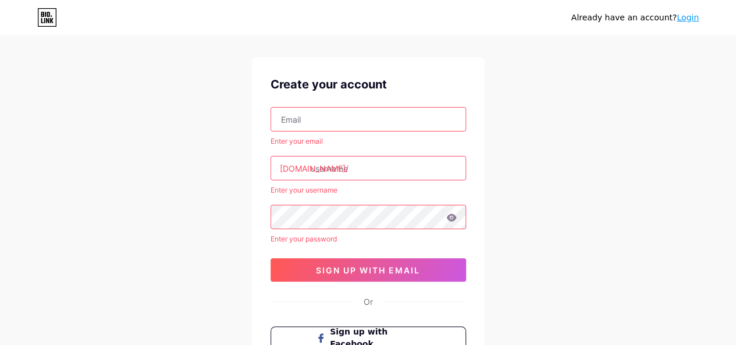 This screenshot has height=345, width=736. What do you see at coordinates (368, 239) in the screenshot?
I see `div: Enter your password` at bounding box center [368, 239].